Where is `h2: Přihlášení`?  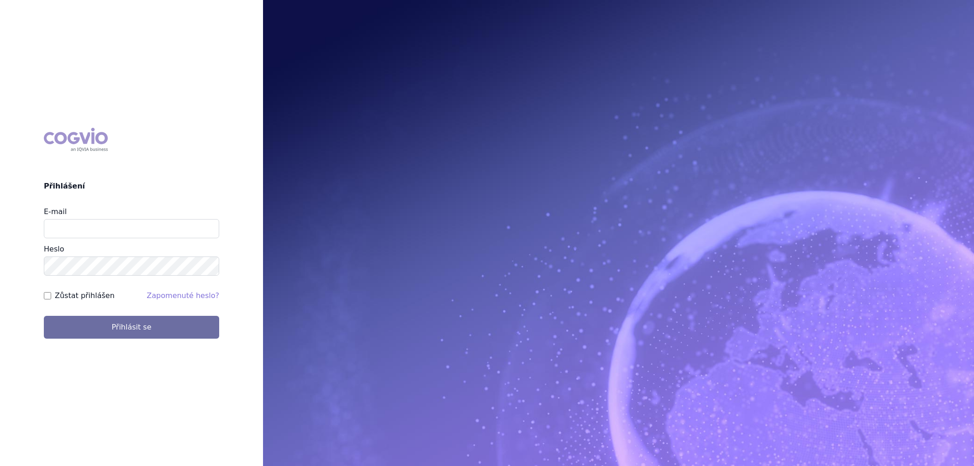
h2: Přihlášení is located at coordinates (132, 186).